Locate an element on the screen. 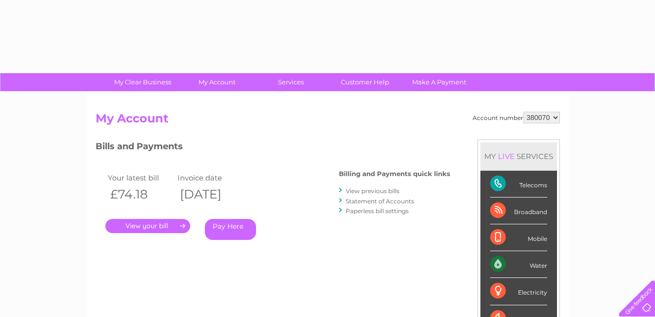 The height and width of the screenshot is (317, 655). td: Invoice date is located at coordinates (210, 178).